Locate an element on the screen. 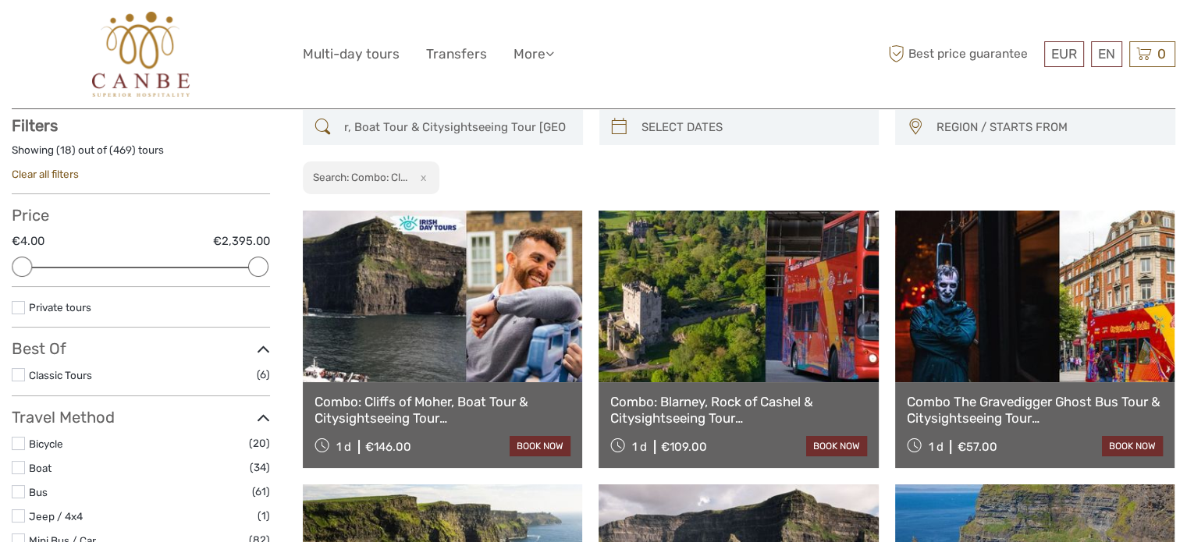  strong: Filters is located at coordinates (34, 126).